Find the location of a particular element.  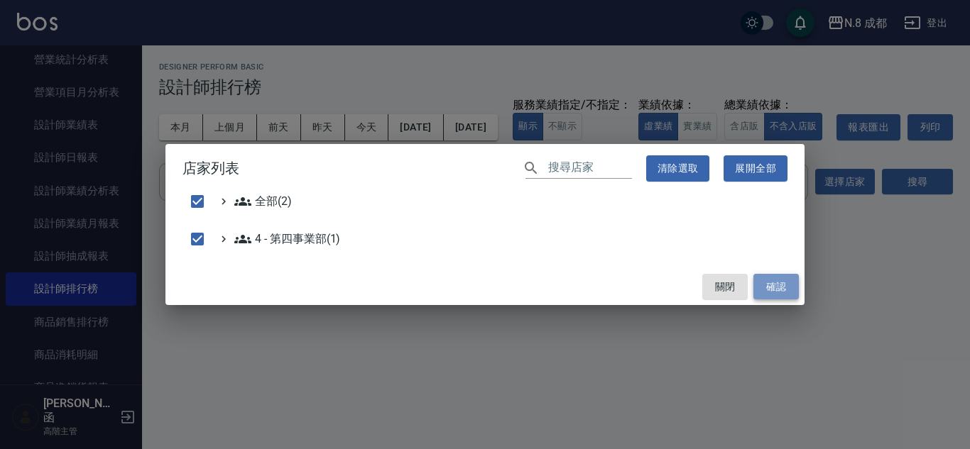

h2: 店家列表 is located at coordinates (485, 168).